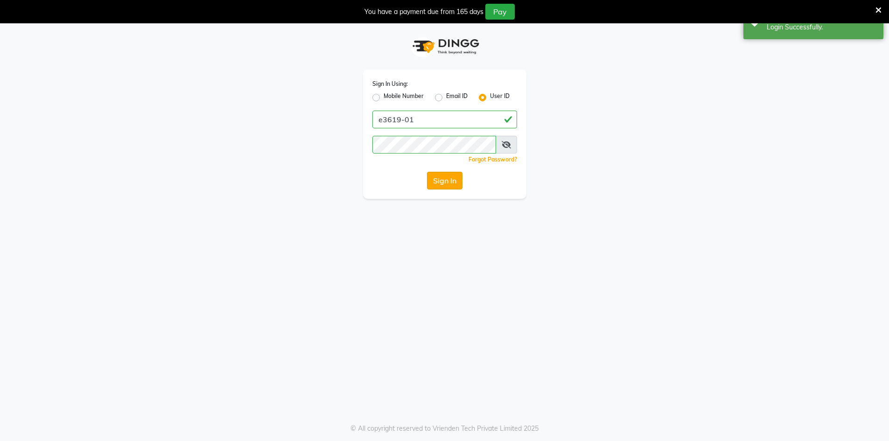 This screenshot has width=889, height=441. What do you see at coordinates (500, 12) in the screenshot?
I see `button: Pay` at bounding box center [500, 12].